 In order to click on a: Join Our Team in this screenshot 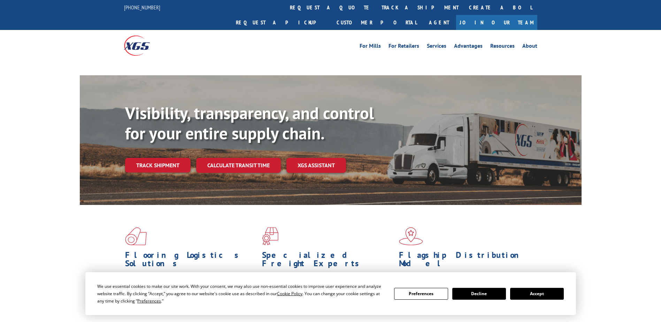, I will do `click(496, 22)`.